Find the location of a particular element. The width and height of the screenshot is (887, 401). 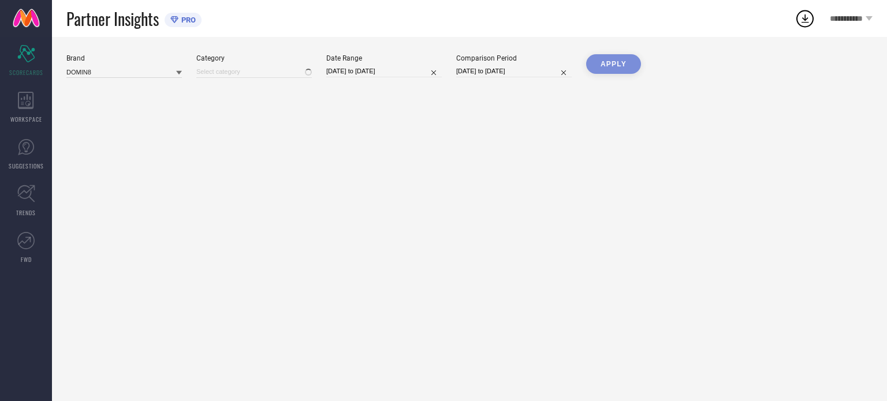

div: Open download list is located at coordinates (805, 18).